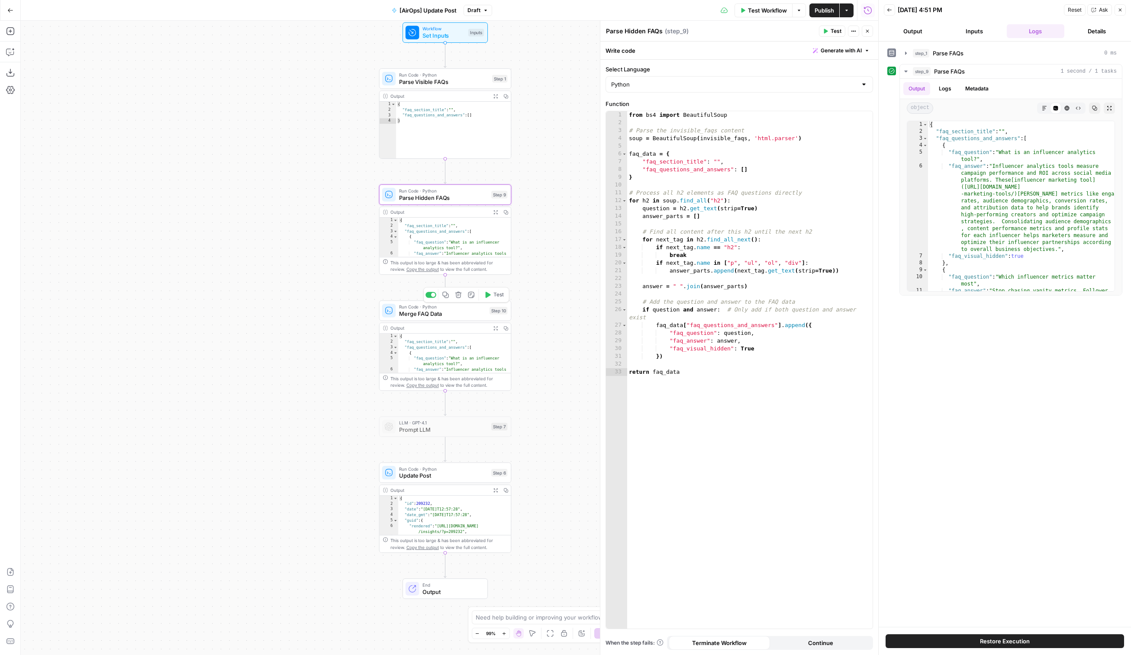  I want to click on span: Toggle code folding, rows 12 through 31, so click(624, 201).